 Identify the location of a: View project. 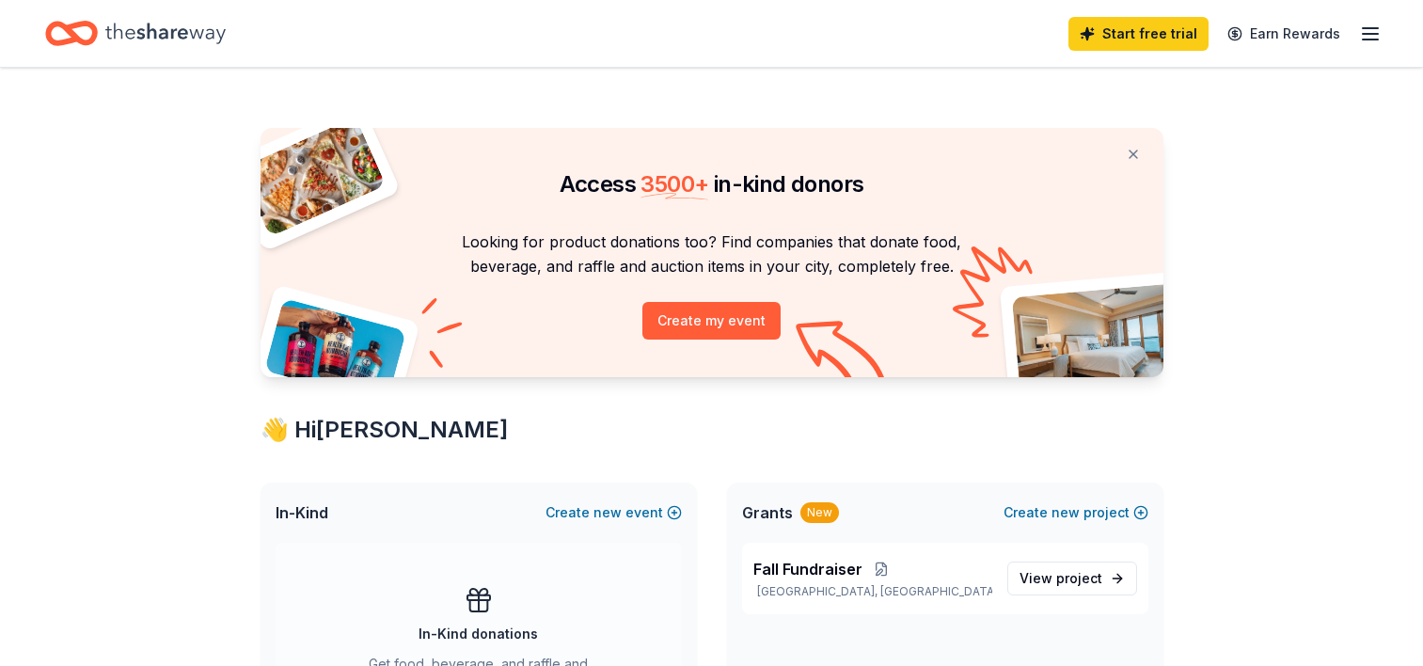
(1072, 579).